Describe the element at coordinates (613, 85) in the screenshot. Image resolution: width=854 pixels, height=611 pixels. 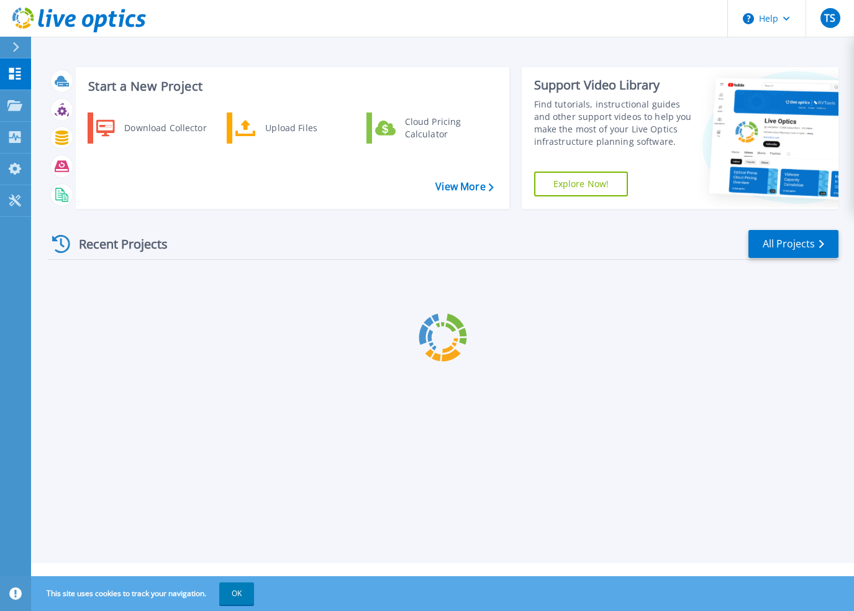
I see `div: Support Video Library` at that location.